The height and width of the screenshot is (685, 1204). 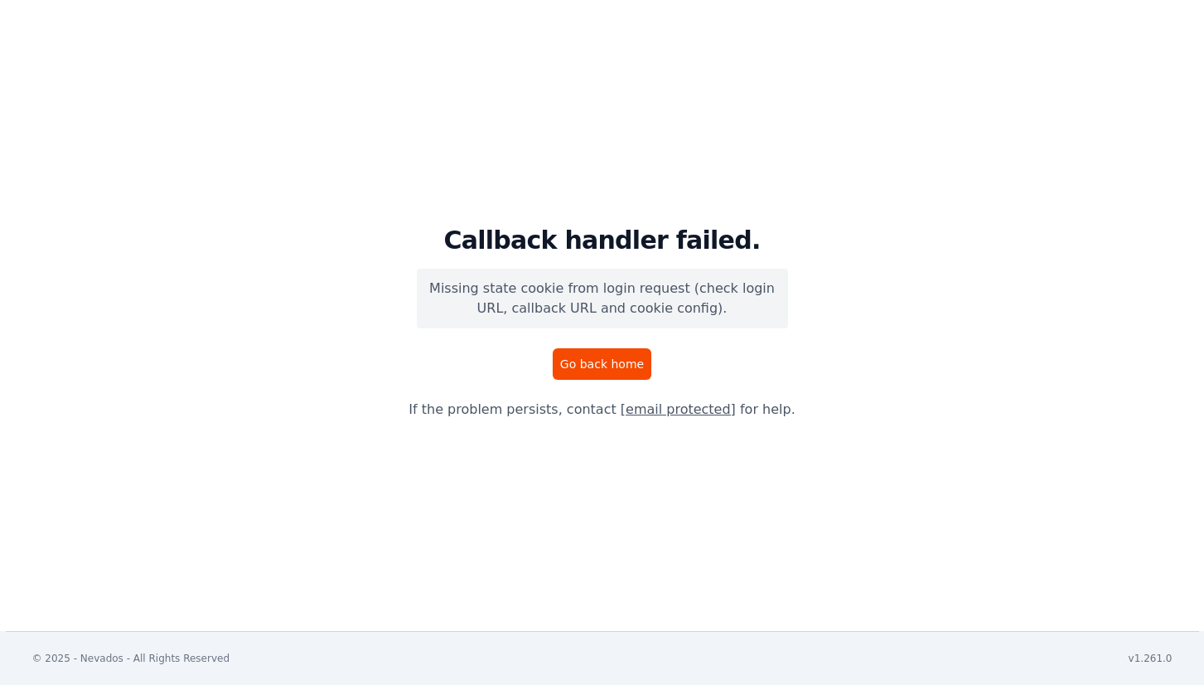 I want to click on a: Go back home, so click(x=602, y=364).